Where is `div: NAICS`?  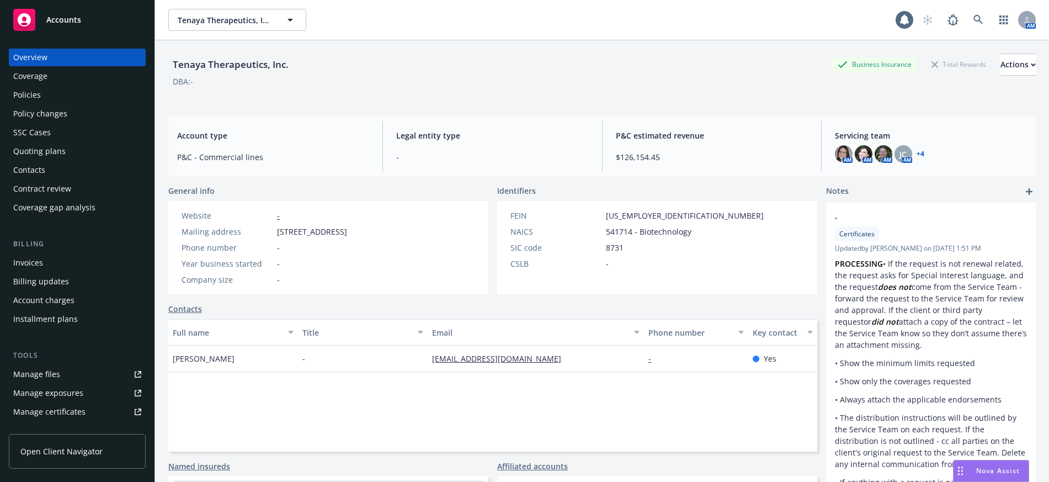 div: NAICS is located at coordinates (556, 231).